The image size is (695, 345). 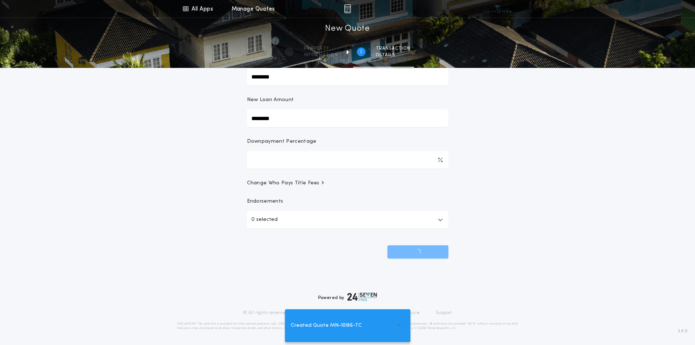 I want to click on input: Downpayment Percentage, so click(x=348, y=160).